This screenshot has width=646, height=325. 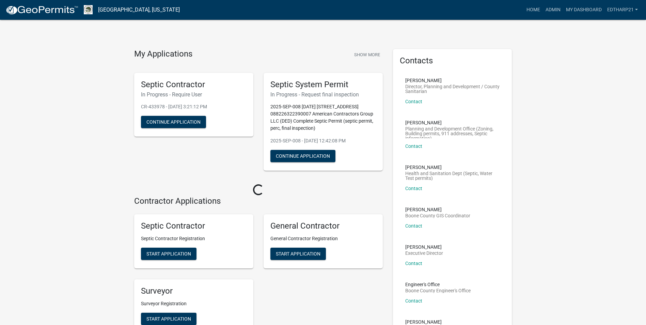 I want to click on h5: General Contractor, so click(x=323, y=226).